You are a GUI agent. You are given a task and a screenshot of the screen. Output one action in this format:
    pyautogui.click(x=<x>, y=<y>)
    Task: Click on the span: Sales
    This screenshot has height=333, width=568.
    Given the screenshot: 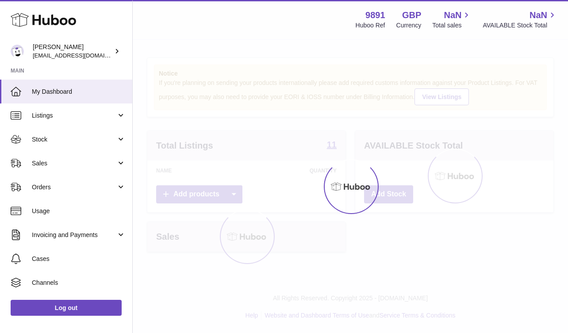 What is the action you would take?
    pyautogui.click(x=74, y=163)
    